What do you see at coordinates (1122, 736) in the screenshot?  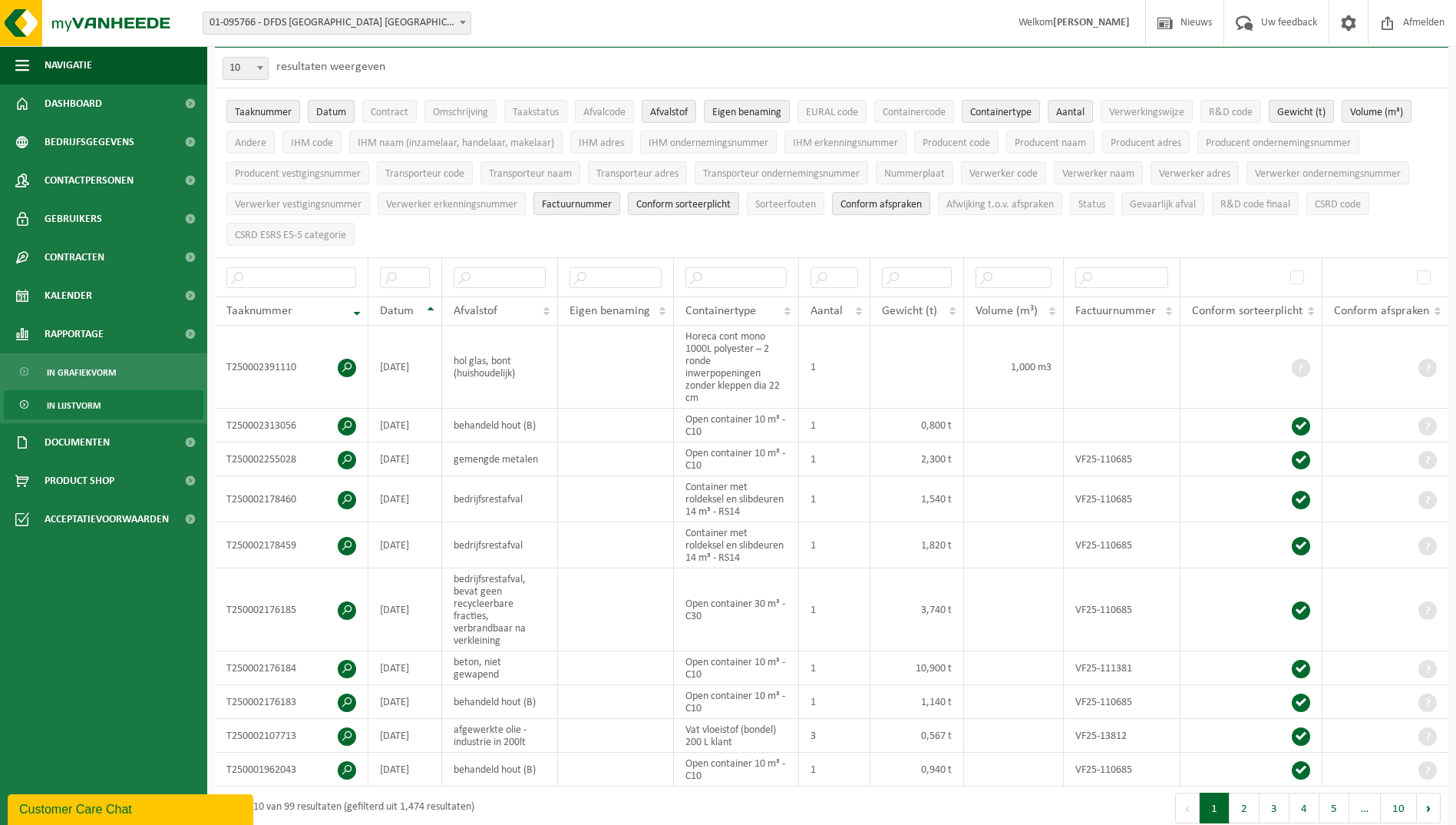 I see `td: VF25-13812` at bounding box center [1122, 736].